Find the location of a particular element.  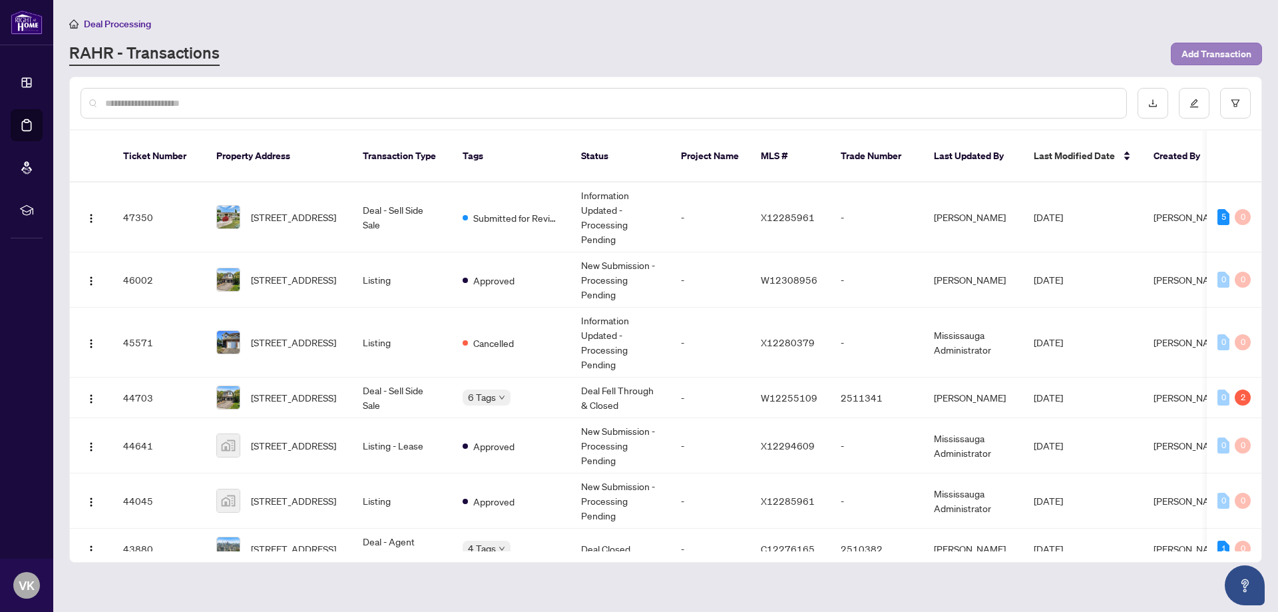

td: Deal - Agent Double End Lease is located at coordinates (402, 548).